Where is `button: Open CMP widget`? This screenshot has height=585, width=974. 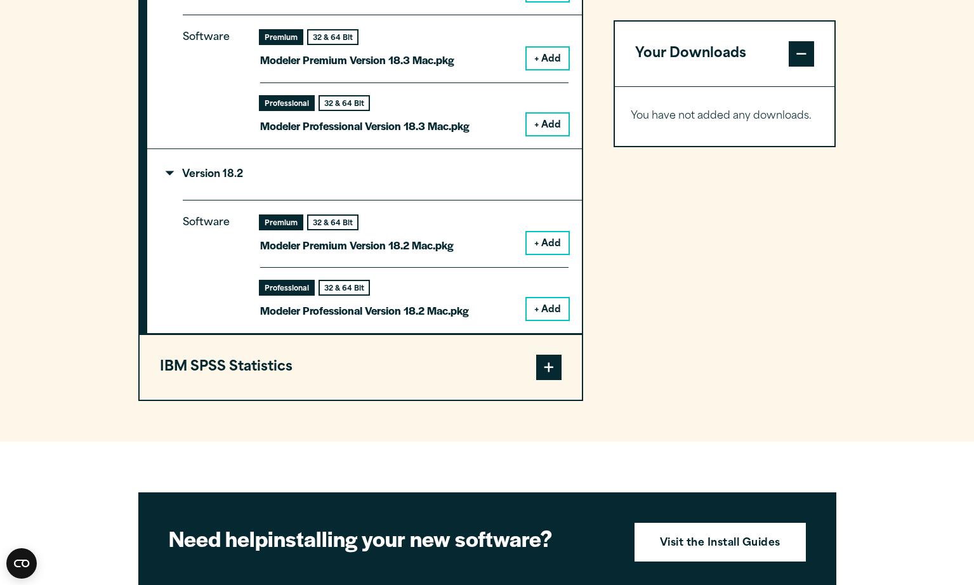 button: Open CMP widget is located at coordinates (22, 563).